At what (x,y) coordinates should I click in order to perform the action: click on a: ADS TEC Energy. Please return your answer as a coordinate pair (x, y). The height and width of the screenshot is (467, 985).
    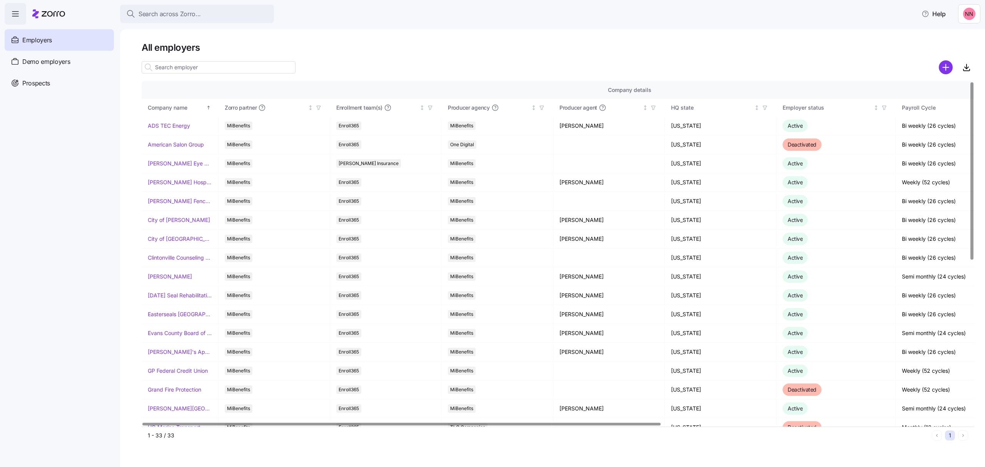
    Looking at the image, I should click on (169, 126).